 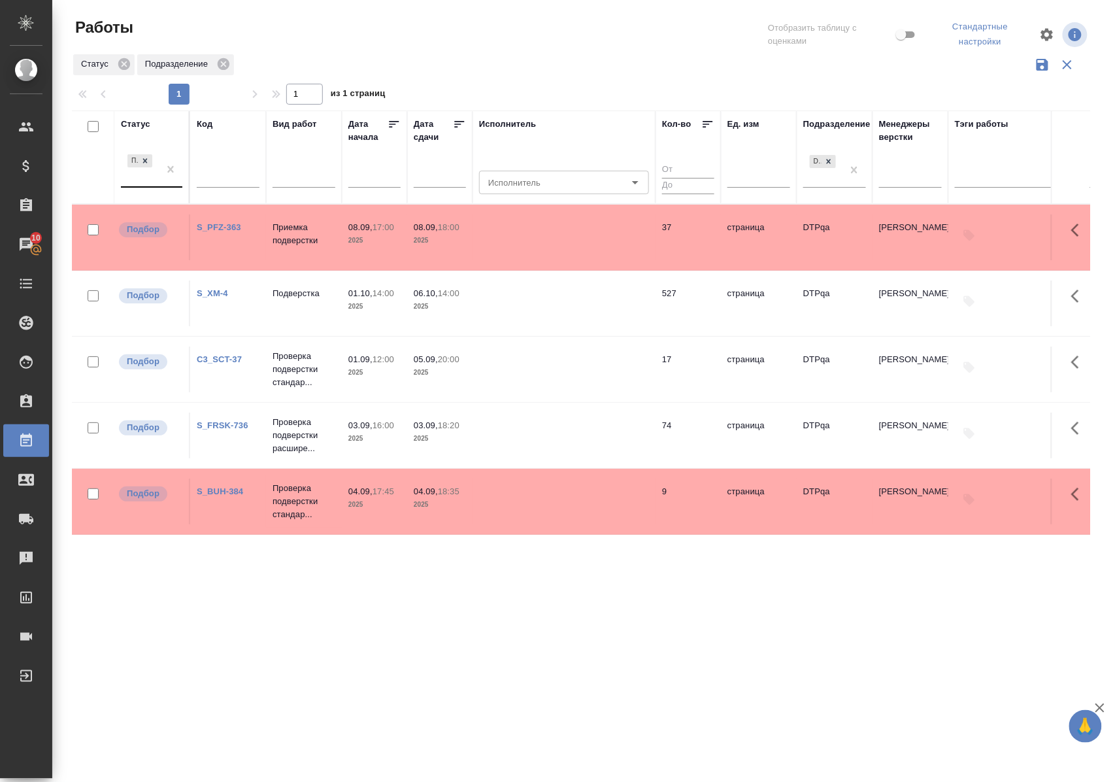 What do you see at coordinates (36, 238) in the screenshot?
I see `span: 10` at bounding box center [36, 238].